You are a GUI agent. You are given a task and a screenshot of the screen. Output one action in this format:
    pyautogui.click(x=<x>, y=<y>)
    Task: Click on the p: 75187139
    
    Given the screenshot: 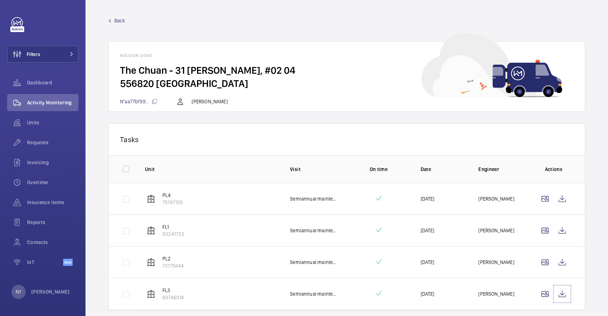 What is the action you would take?
    pyautogui.click(x=172, y=202)
    